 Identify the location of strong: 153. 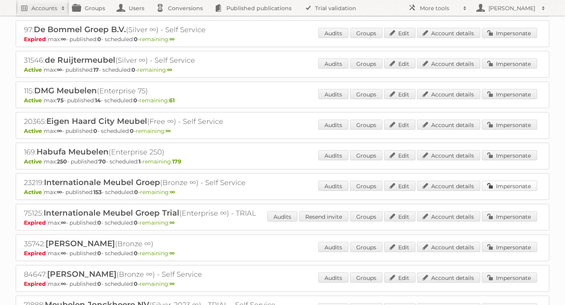
(97, 192).